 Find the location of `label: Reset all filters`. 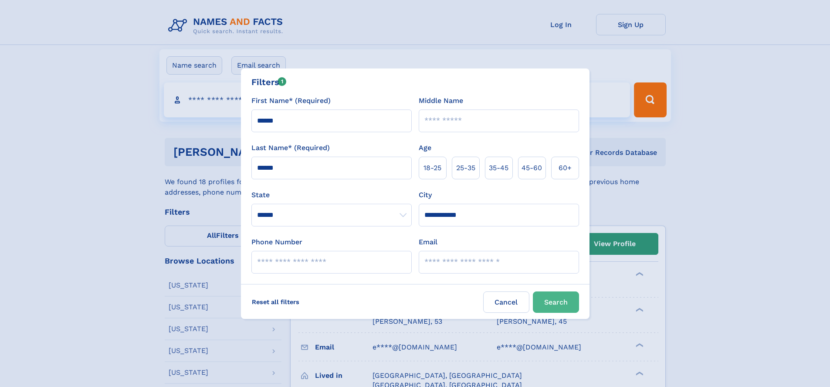

label: Reset all filters is located at coordinates (276, 302).